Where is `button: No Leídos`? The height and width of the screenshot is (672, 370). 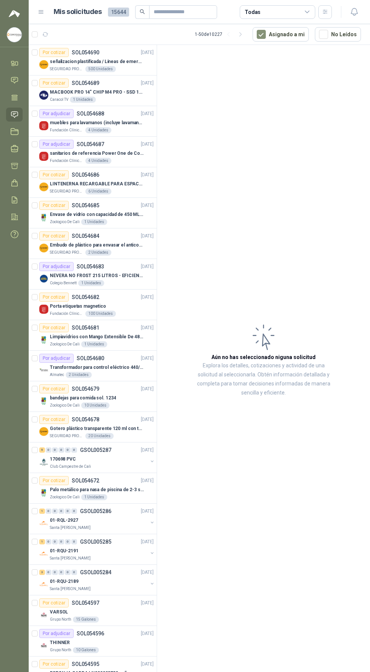 button: No Leídos is located at coordinates (338, 34).